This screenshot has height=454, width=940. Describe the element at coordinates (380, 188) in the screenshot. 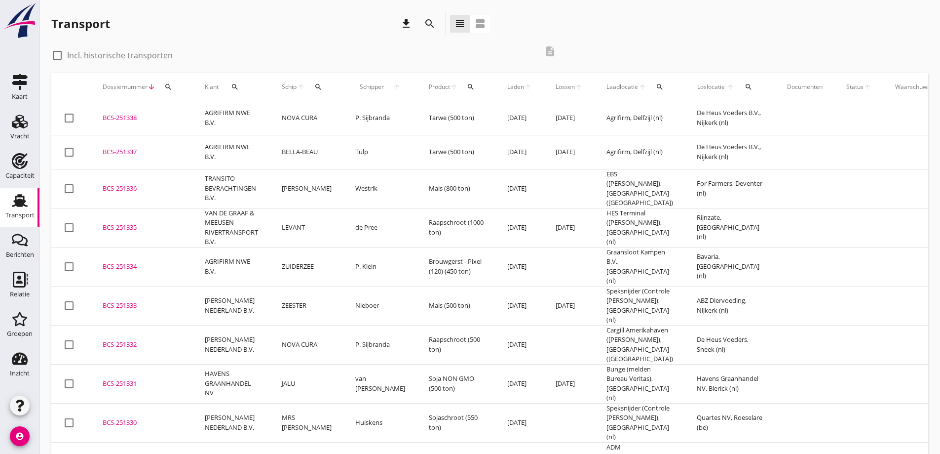

I see `td: Westrik` at that location.